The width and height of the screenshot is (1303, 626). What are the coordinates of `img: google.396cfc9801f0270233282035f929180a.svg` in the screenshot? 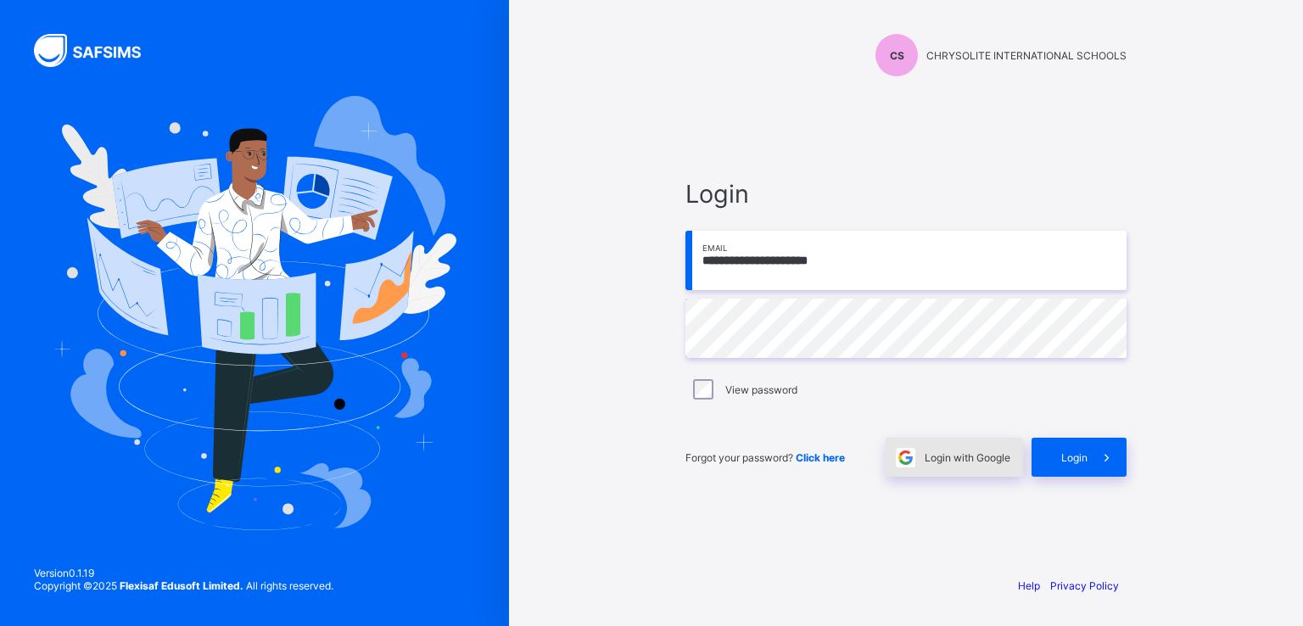 It's located at (905, 457).